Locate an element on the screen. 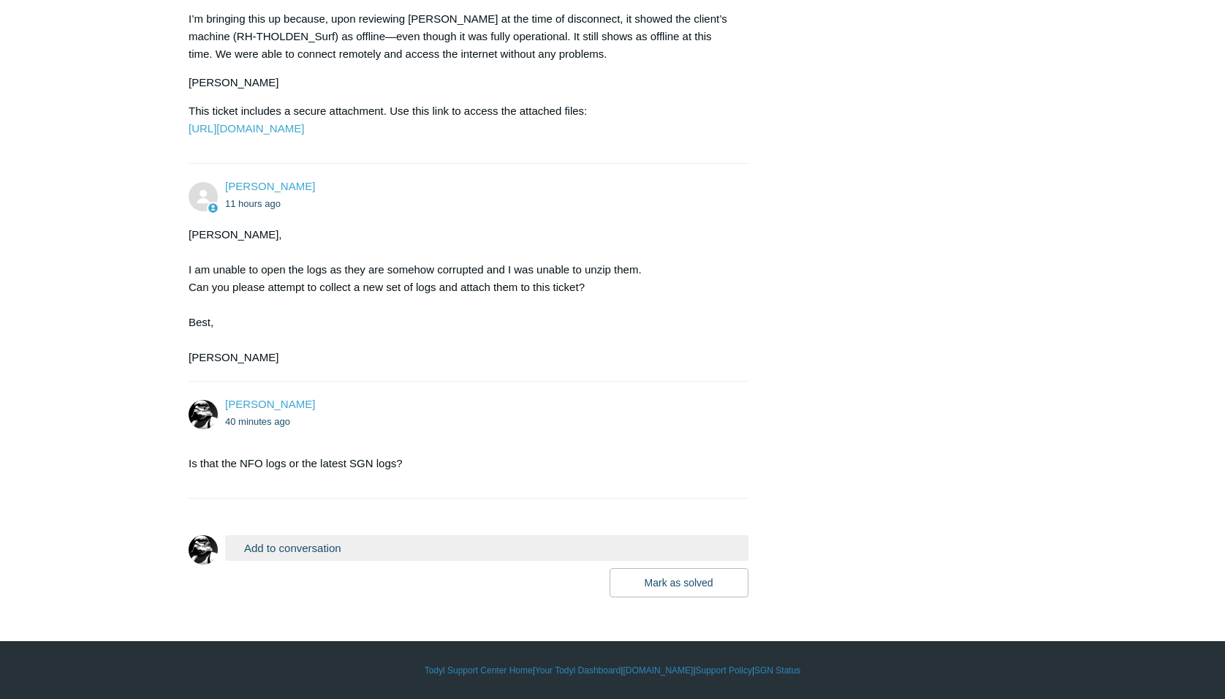  span: Kris Haire is located at coordinates (270, 186).